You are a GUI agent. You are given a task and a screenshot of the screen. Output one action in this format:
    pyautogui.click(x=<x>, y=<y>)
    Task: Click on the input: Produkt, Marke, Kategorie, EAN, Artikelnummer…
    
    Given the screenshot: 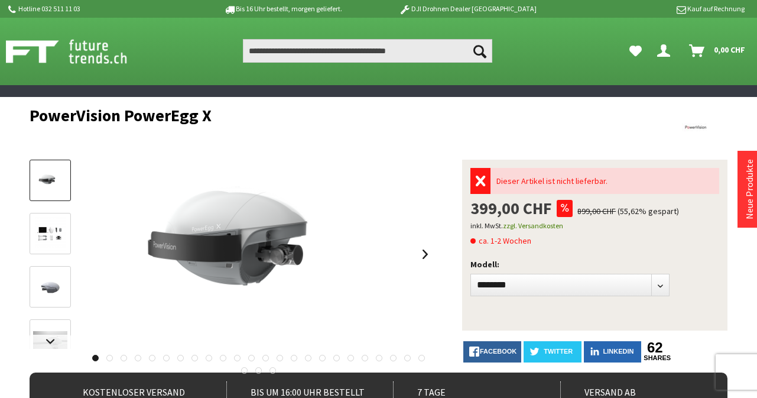 What is the action you would take?
    pyautogui.click(x=367, y=51)
    